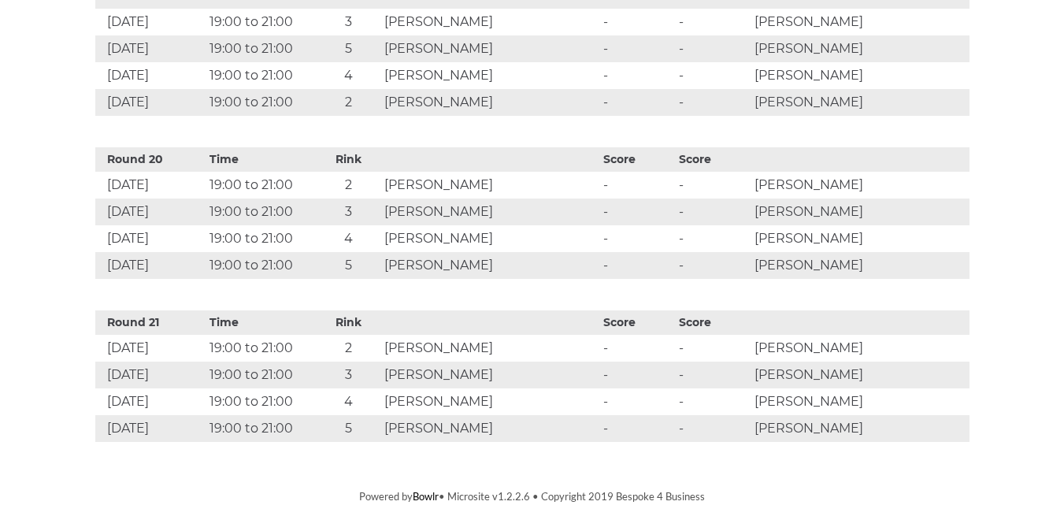 The width and height of the screenshot is (1064, 505). What do you see at coordinates (150, 159) in the screenshot?
I see `th: Round 20` at bounding box center [150, 159].